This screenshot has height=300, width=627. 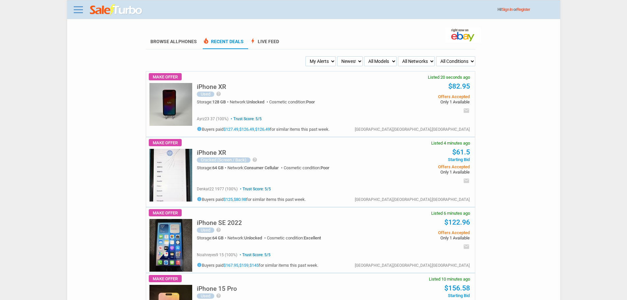 What do you see at coordinates (244, 265) in the screenshot?
I see `a: $159` at bounding box center [244, 265].